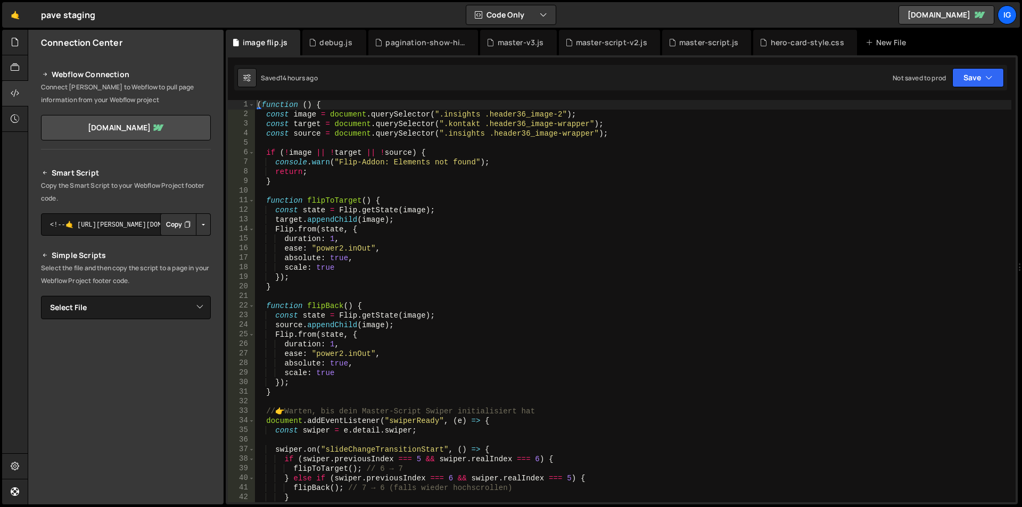 This screenshot has width=1022, height=507. Describe the element at coordinates (241, 335) in the screenshot. I see `div: 25` at that location.